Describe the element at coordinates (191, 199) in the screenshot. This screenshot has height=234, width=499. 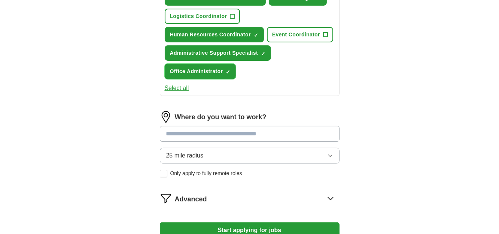
I see `span: Advanced` at that location.